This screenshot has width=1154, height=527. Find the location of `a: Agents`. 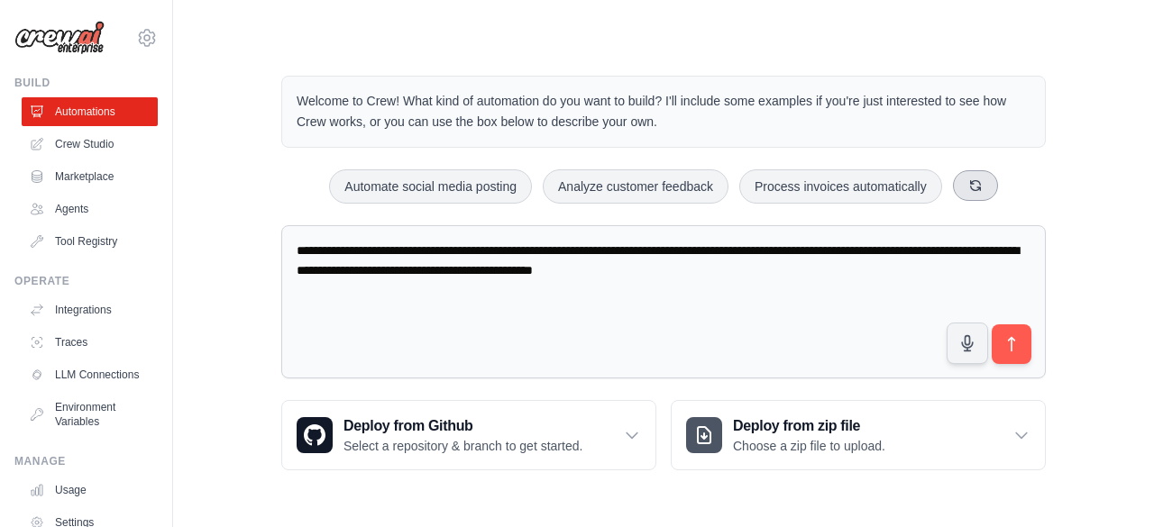

a: Agents is located at coordinates (89, 209).